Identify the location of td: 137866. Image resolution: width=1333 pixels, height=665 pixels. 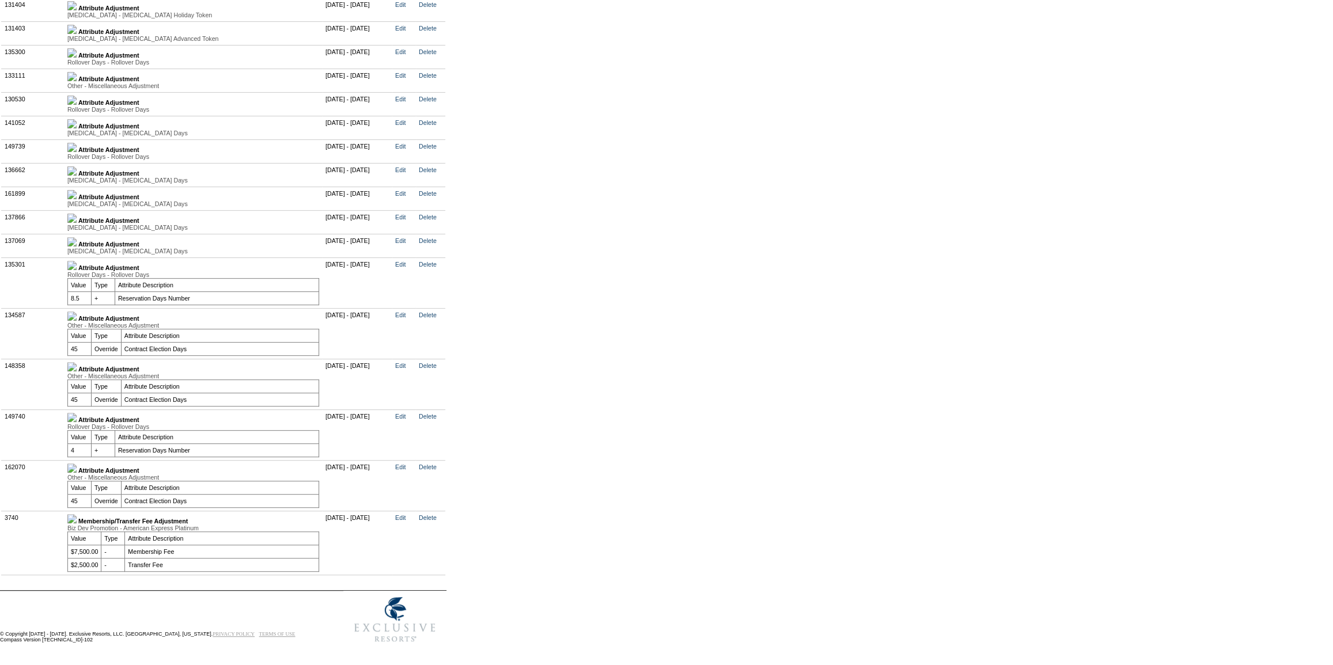
(33, 222).